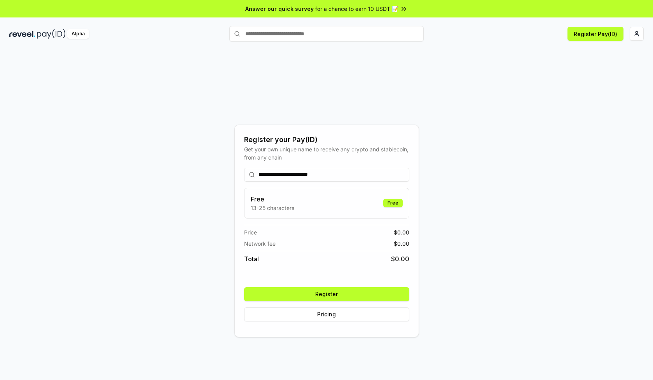  Describe the element at coordinates (250, 232) in the screenshot. I see `span: Price` at that location.